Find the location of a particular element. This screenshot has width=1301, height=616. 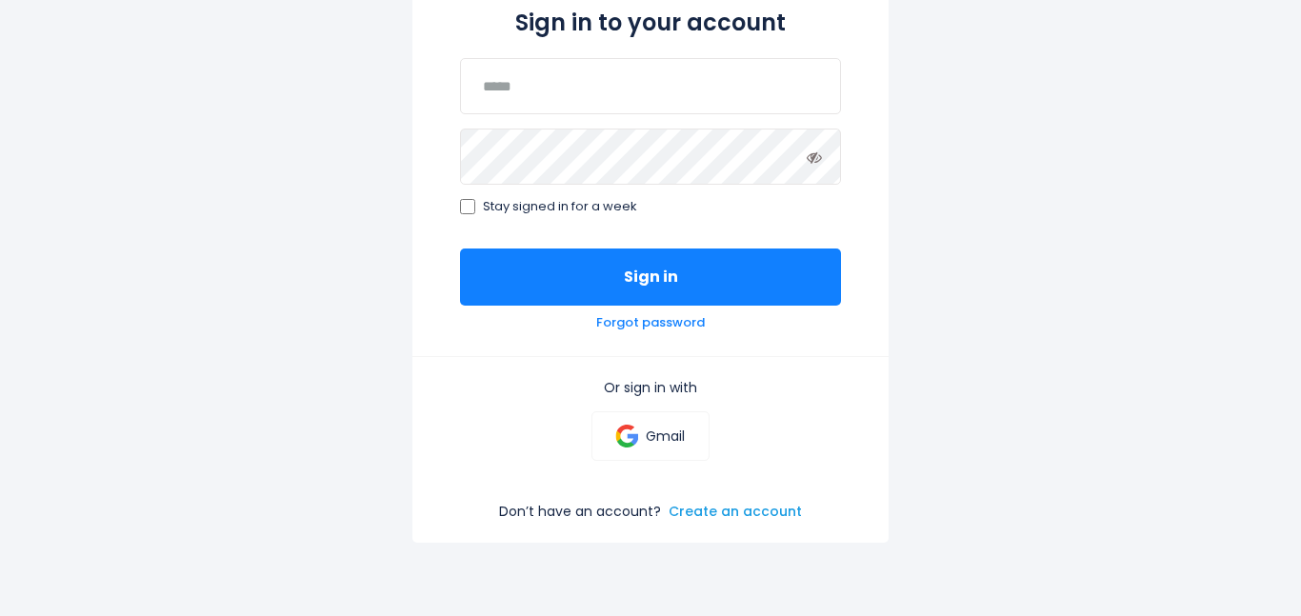

p: Or sign in with is located at coordinates (651, 388).